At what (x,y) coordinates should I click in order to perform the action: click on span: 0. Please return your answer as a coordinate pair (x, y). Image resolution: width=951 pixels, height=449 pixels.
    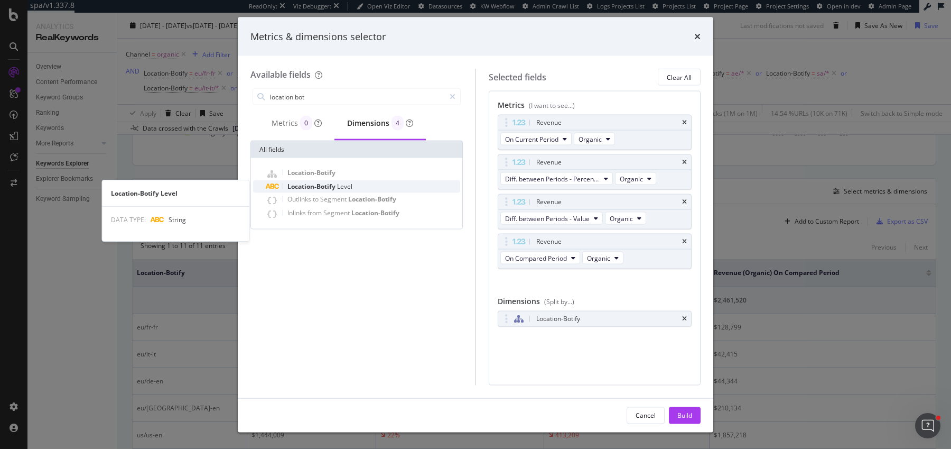
    Looking at the image, I should click on (306, 123).